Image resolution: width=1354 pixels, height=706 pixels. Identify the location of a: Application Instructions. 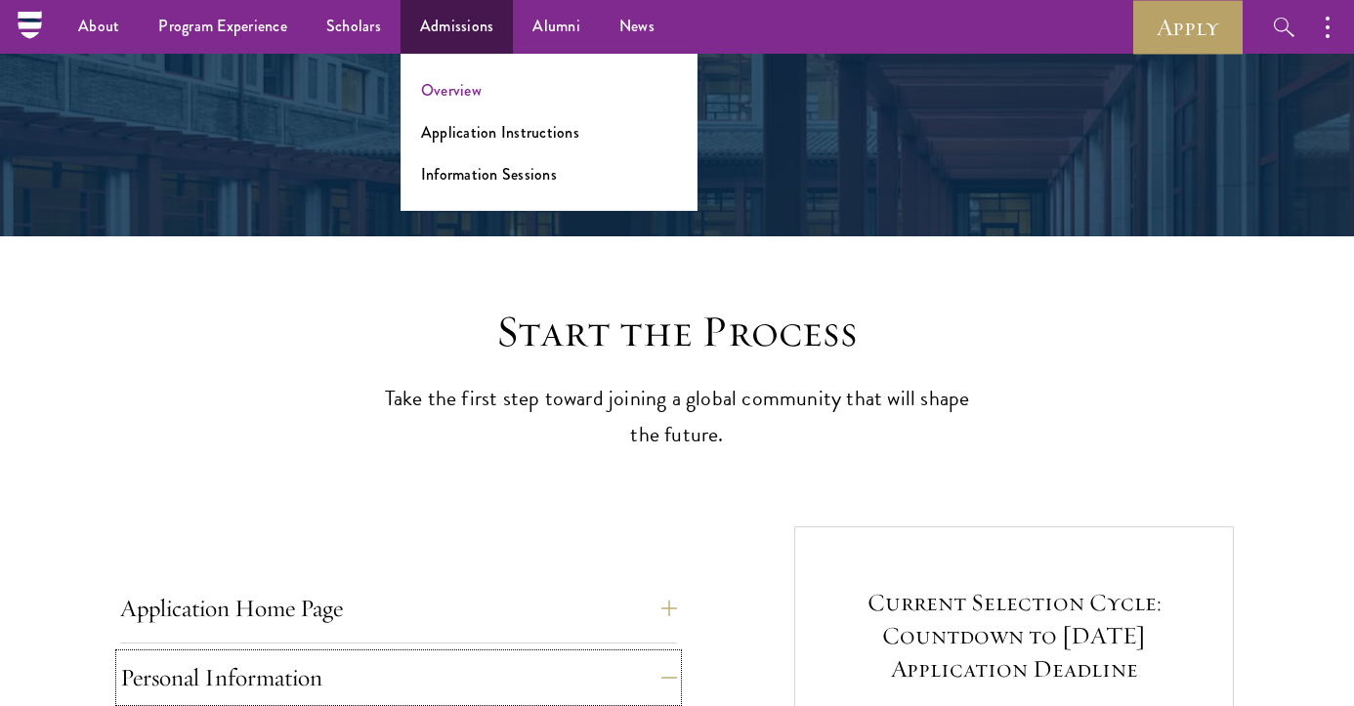
(500, 132).